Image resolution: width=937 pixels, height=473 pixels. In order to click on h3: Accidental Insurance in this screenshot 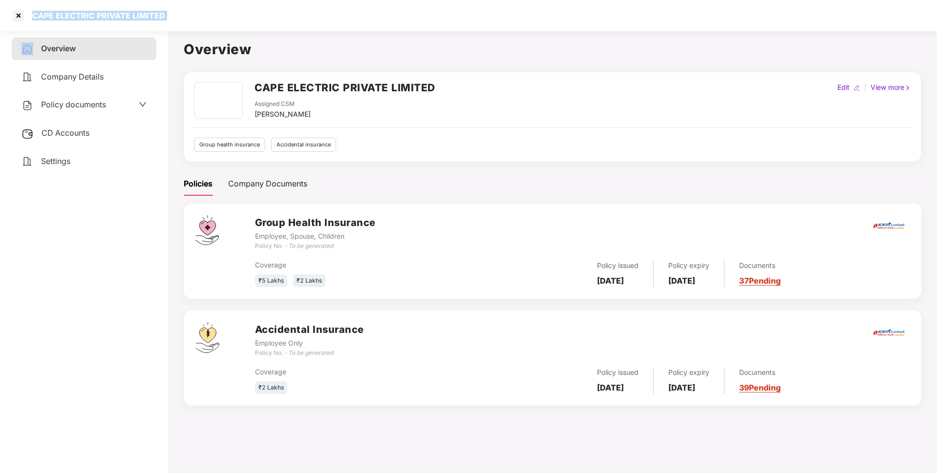, I will do `click(309, 330)`.